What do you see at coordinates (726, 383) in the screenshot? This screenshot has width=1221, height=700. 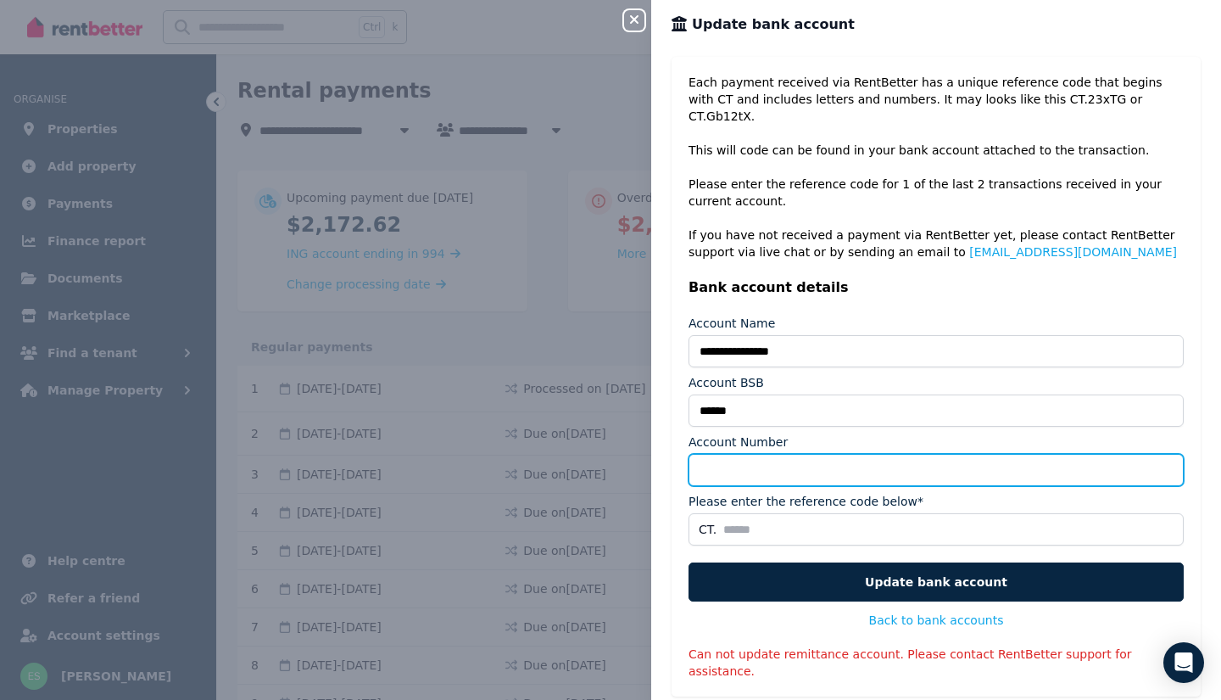 I see `label: Account BSB` at bounding box center [726, 383].